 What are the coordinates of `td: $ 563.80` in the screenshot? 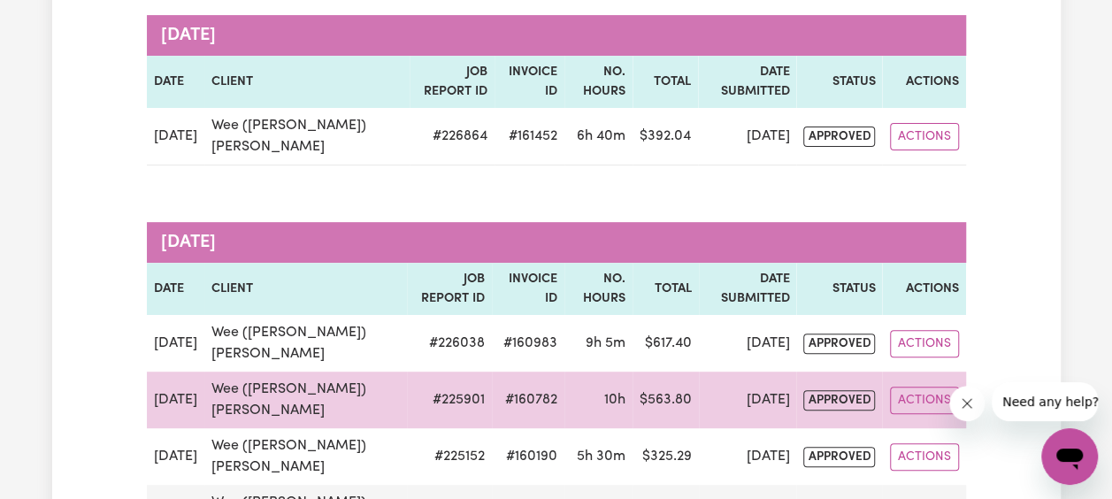 It's located at (666, 400).